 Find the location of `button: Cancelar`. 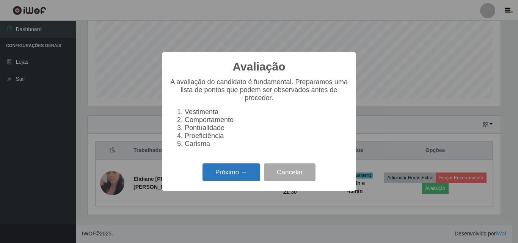

button: Cancelar is located at coordinates (290, 172).